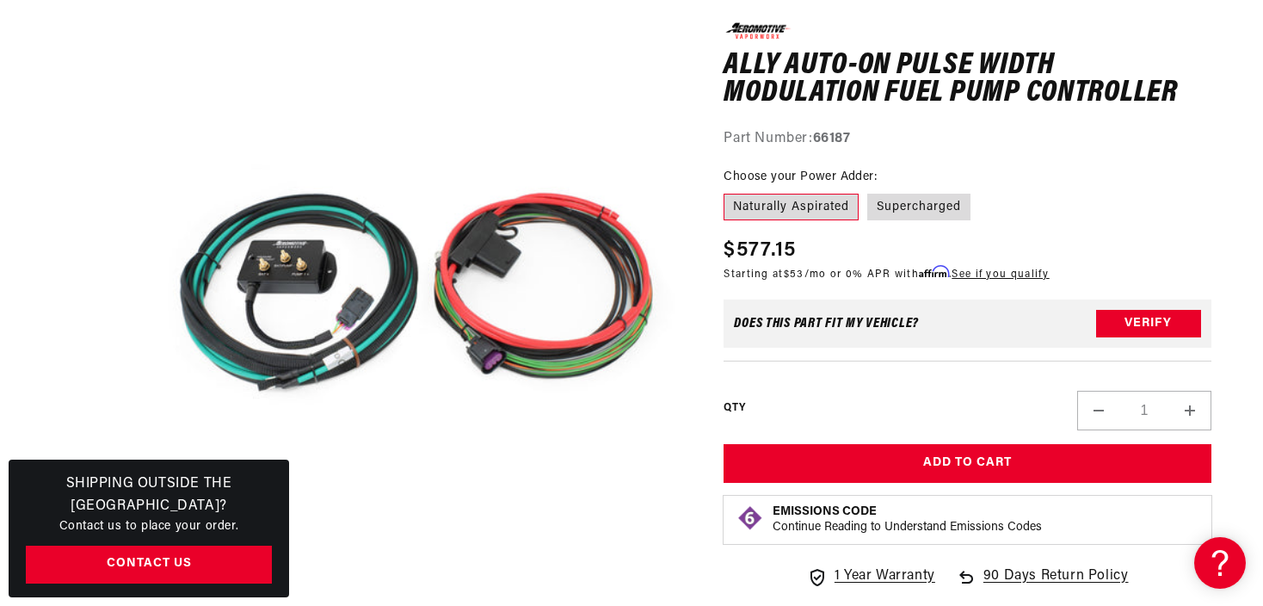  I want to click on label: Supercharged, so click(919, 207).